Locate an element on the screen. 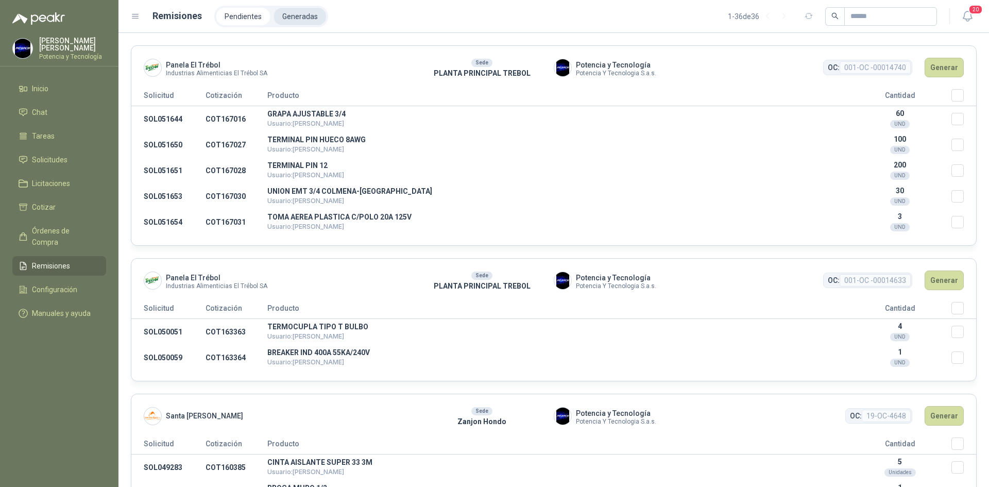  span: Potencia y Tecnología is located at coordinates (616, 278).